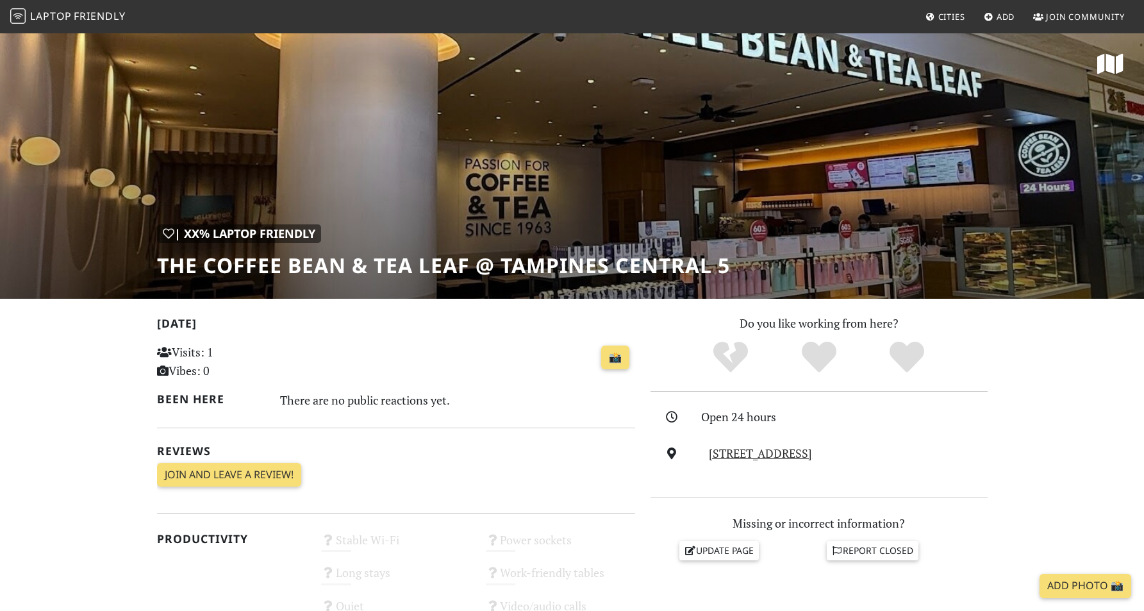  Describe the element at coordinates (952, 17) in the screenshot. I see `span: Cities` at that location.